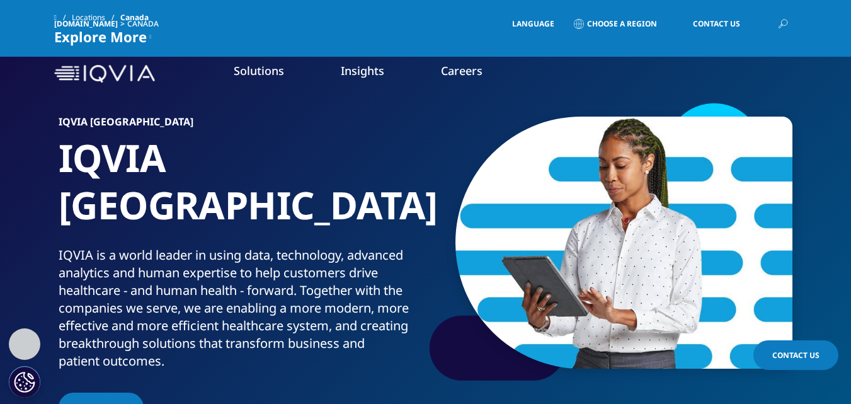 This screenshot has width=851, height=404. I want to click on a: Insights, so click(362, 71).